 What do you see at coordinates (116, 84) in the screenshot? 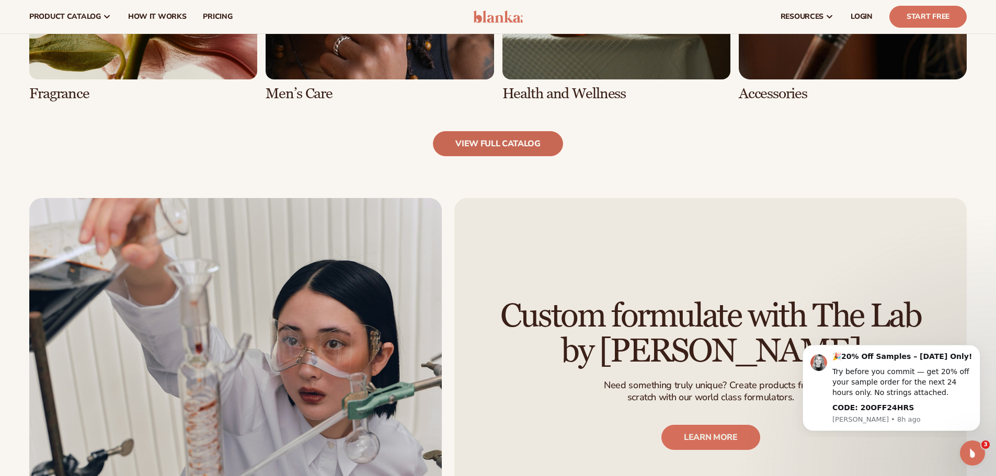
I see `p: Message from Lee, sent 8h ago` at bounding box center [116, 84].